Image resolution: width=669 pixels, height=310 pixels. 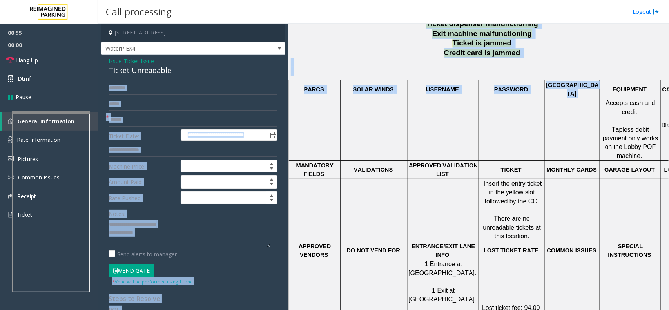 What do you see at coordinates (143, 254) in the screenshot?
I see `label: Send alerts to manager` at bounding box center [143, 254].